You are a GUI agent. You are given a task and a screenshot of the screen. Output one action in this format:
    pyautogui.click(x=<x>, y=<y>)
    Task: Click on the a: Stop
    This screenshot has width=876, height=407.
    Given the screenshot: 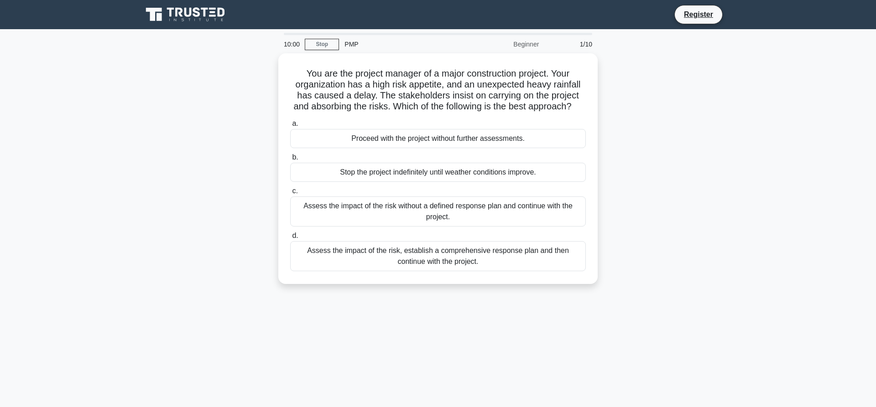 What is the action you would take?
    pyautogui.click(x=322, y=44)
    